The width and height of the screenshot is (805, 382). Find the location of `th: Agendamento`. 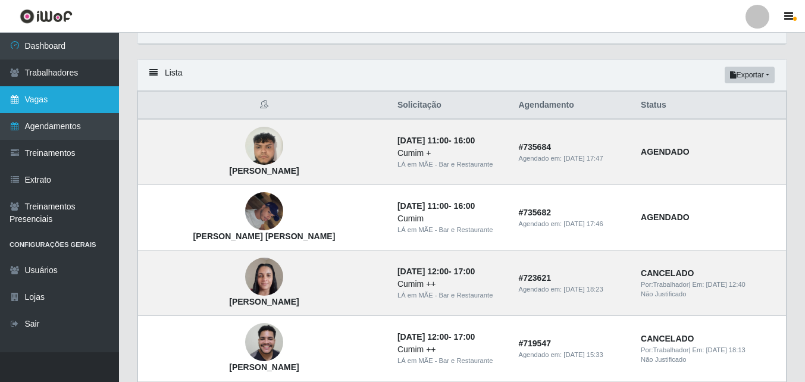

th: Agendamento is located at coordinates (572, 105).